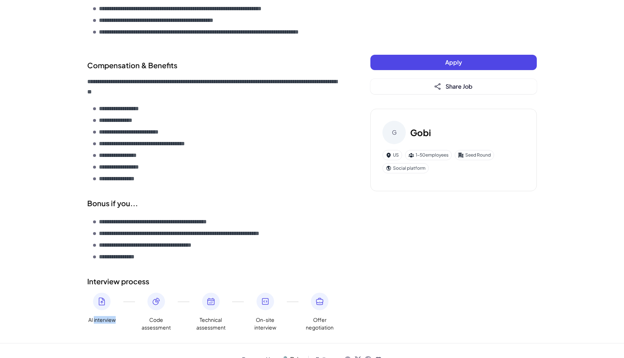 The height and width of the screenshot is (358, 624). What do you see at coordinates (214, 281) in the screenshot?
I see `h2: Interview process` at bounding box center [214, 281].